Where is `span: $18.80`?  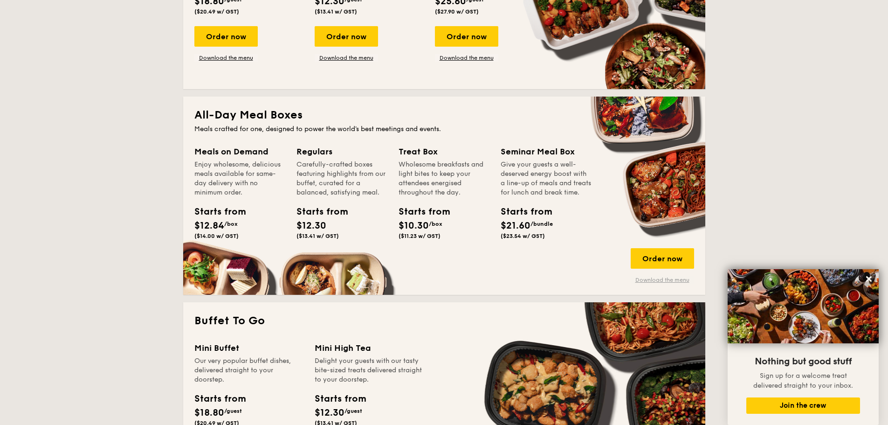
span: $18.80 is located at coordinates (209, 413).